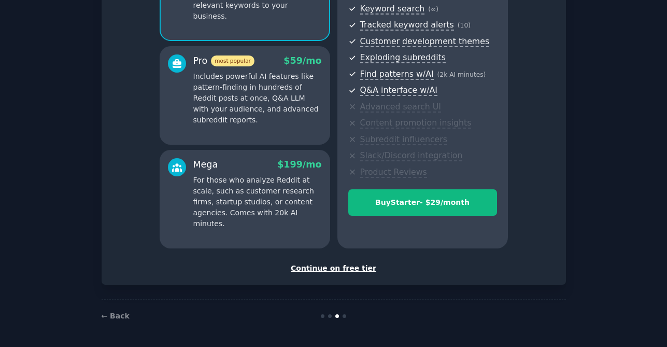  What do you see at coordinates (407, 25) in the screenshot?
I see `span: Tracked keyword alerts` at bounding box center [407, 25].